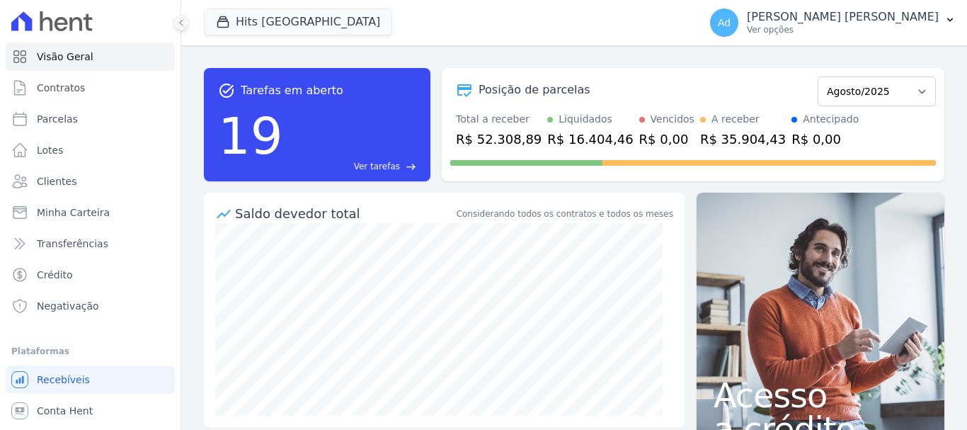 The height and width of the screenshot is (430, 967). What do you see at coordinates (736, 119) in the screenshot?
I see `div: A receber` at bounding box center [736, 119].